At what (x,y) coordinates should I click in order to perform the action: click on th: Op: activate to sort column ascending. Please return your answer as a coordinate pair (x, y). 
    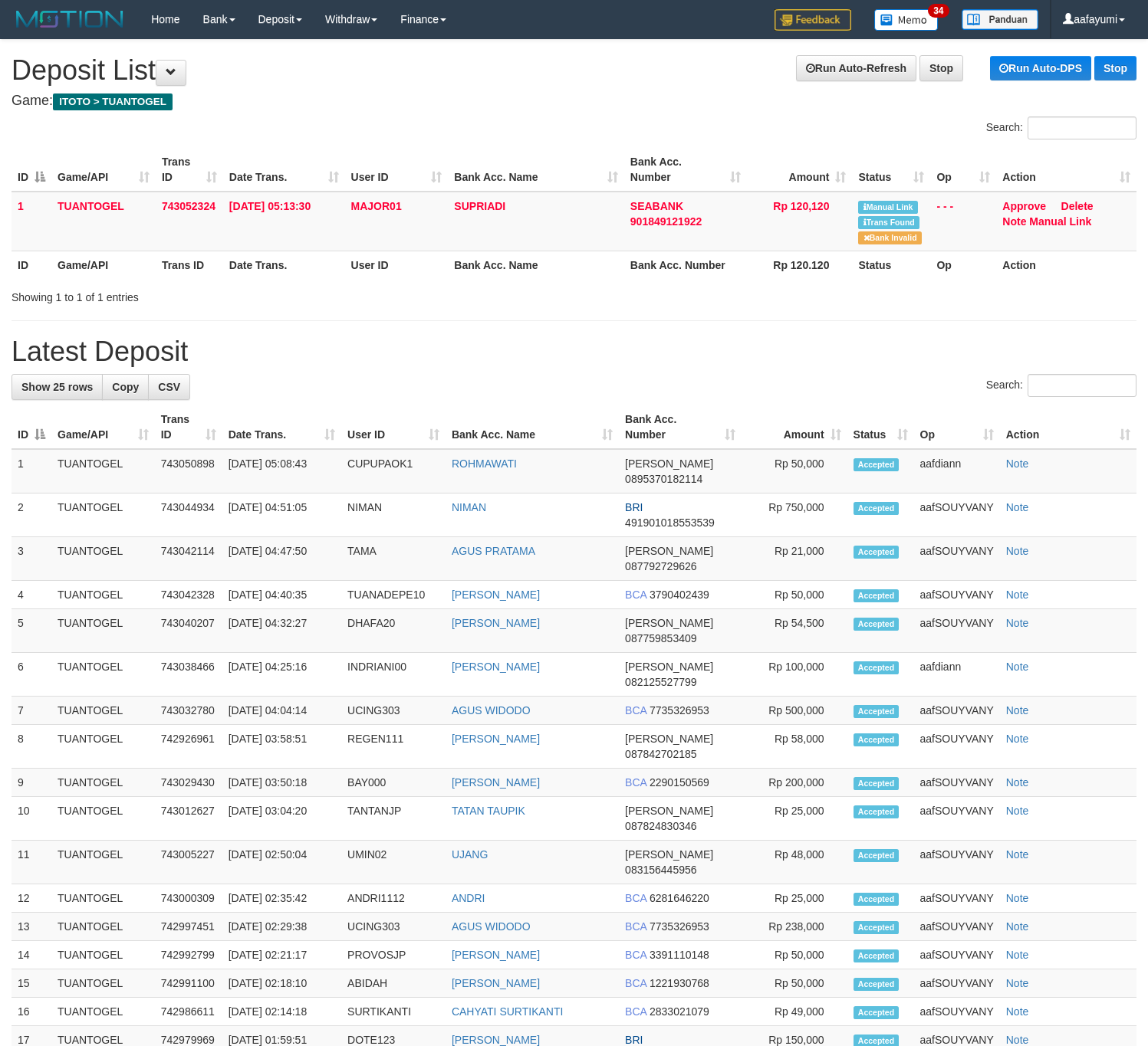
    Looking at the image, I should click on (957, 427).